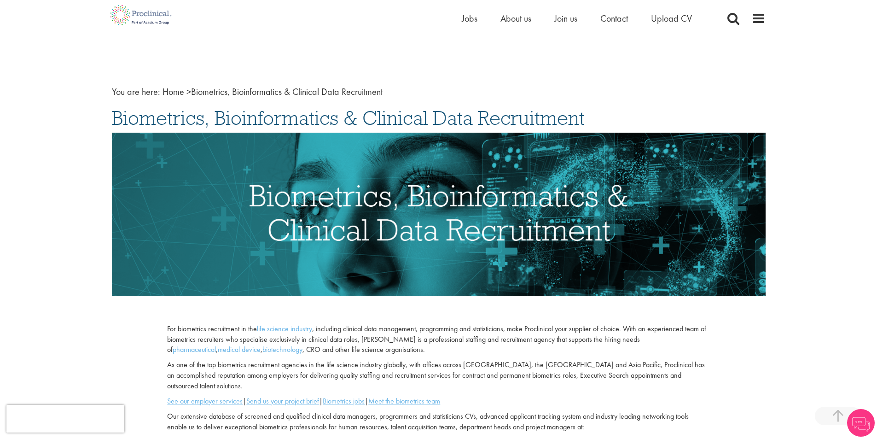 The image size is (877, 439). Describe the element at coordinates (438, 422) in the screenshot. I see `p: Our extensive database of screened and qualified clinical data managers, programmers and statisti...` at that location.